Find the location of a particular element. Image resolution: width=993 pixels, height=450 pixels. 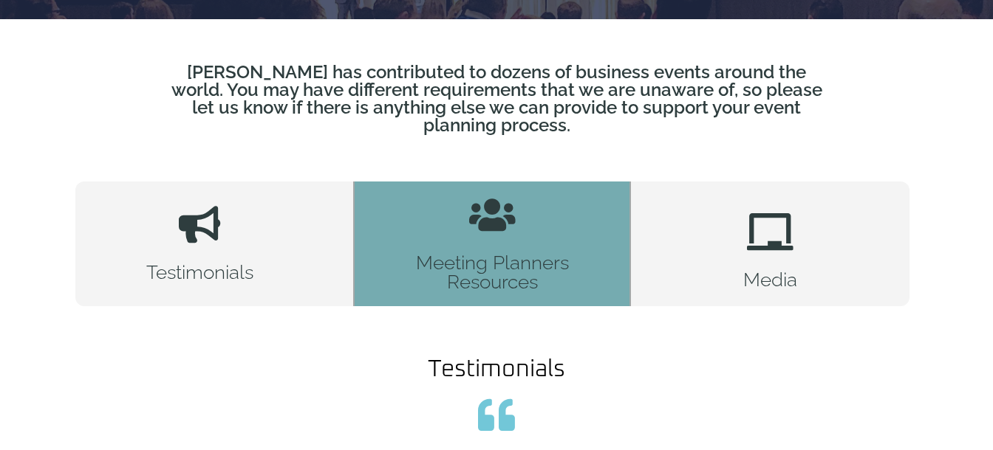

a: Testimonials is located at coordinates (214, 244).